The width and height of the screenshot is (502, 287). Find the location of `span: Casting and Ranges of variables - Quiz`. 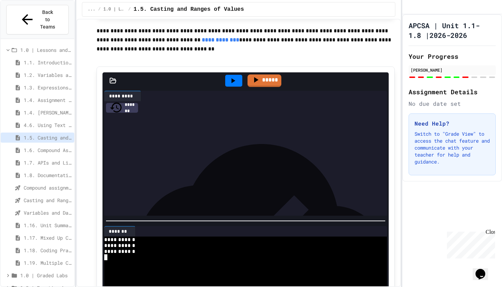

span: Casting and Ranges of variables - Quiz is located at coordinates (47, 200).